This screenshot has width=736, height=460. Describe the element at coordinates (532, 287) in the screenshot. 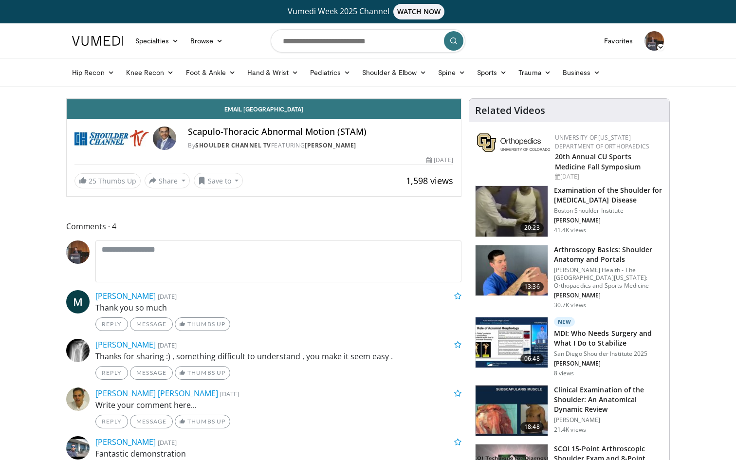

I see `span: 13:36` at that location.